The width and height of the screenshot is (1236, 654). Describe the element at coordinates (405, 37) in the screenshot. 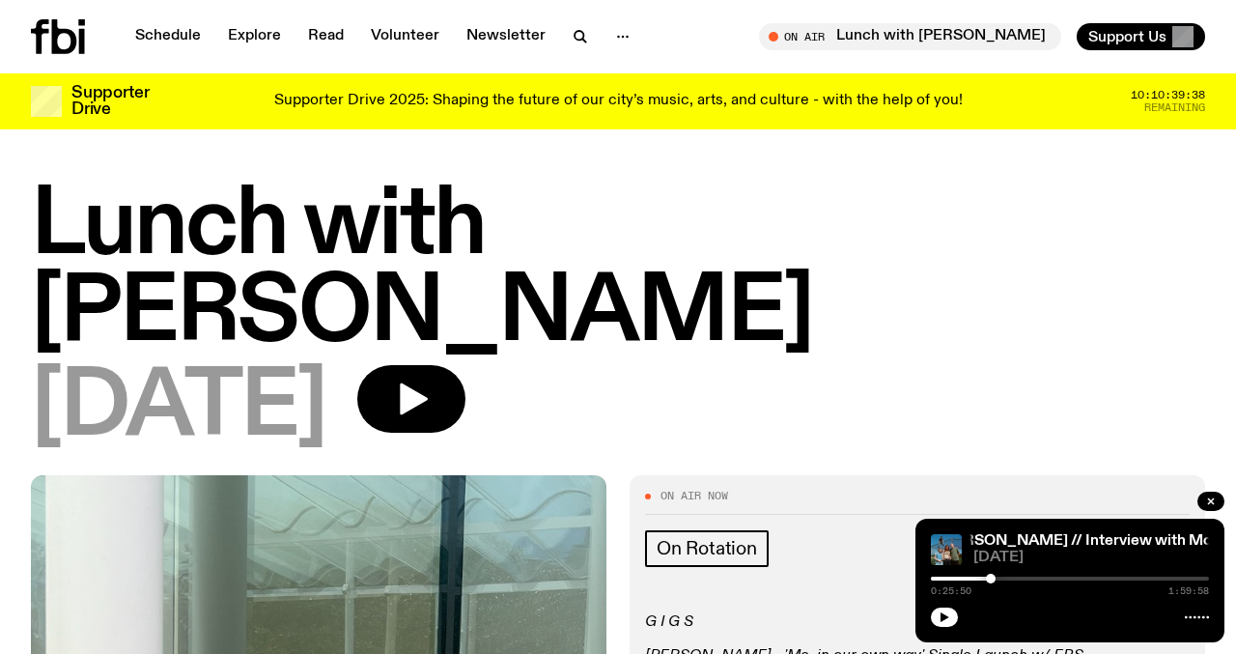

I see `a: Volunteer` at that location.